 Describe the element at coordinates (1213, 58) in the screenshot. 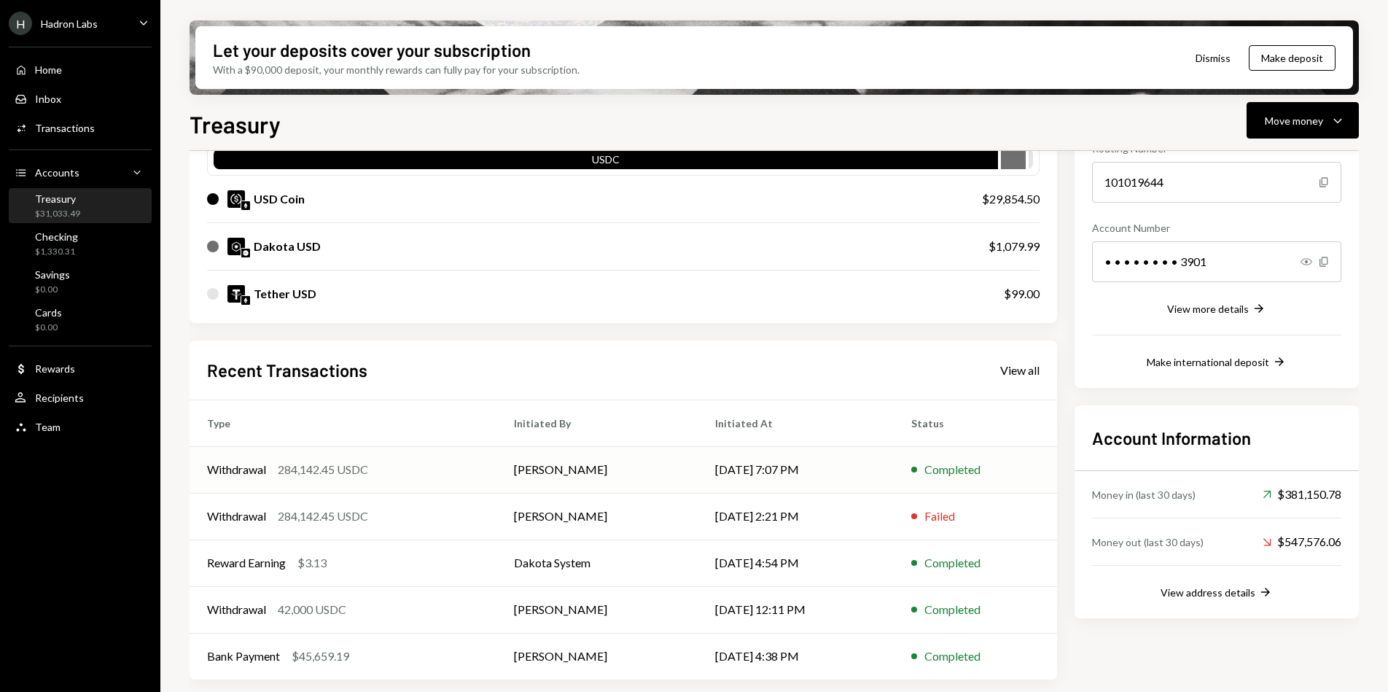

I see `button: Dismiss` at that location.